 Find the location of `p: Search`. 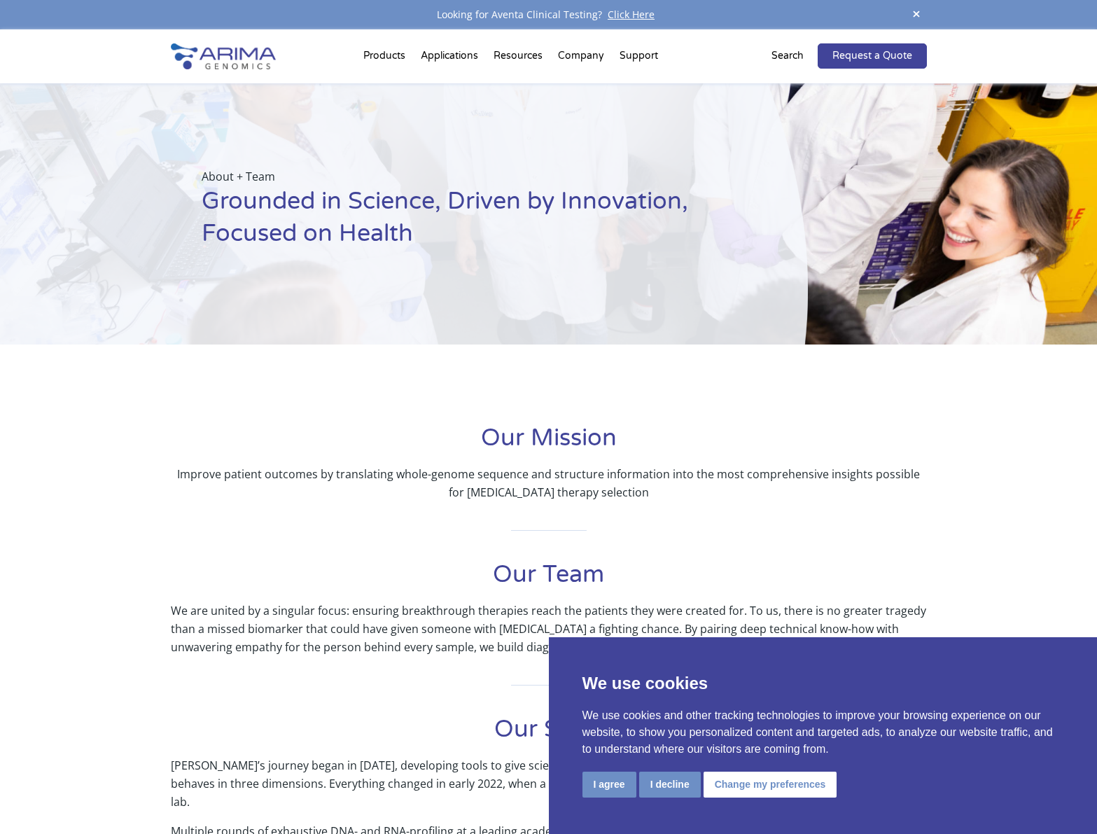

p: Search is located at coordinates (788, 56).